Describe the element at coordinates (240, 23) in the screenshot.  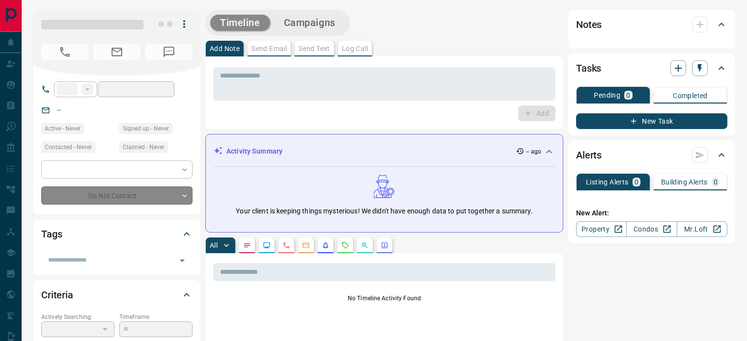
I see `button: Timeline` at that location.